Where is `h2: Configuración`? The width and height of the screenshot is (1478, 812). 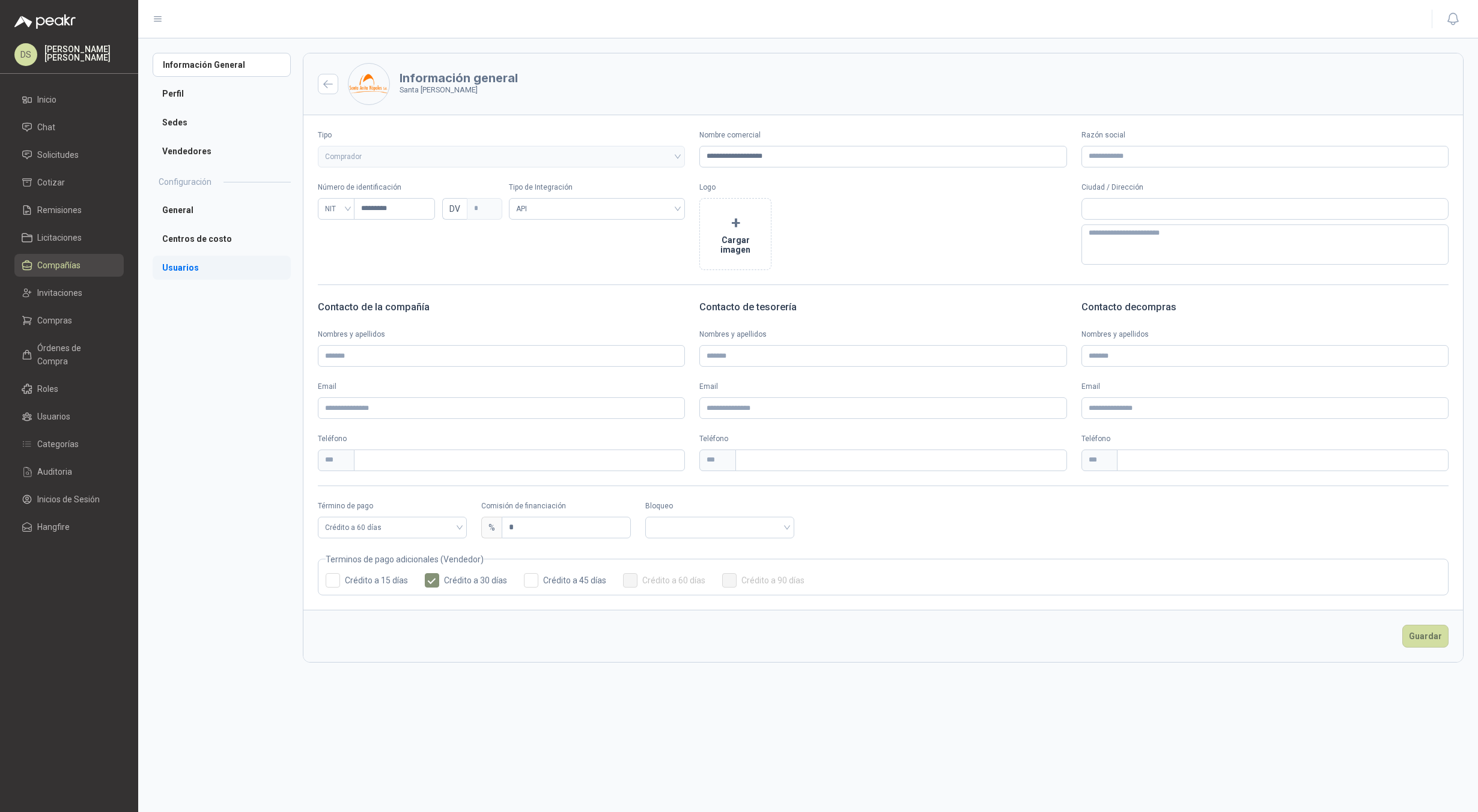 h2: Configuración is located at coordinates (185, 182).